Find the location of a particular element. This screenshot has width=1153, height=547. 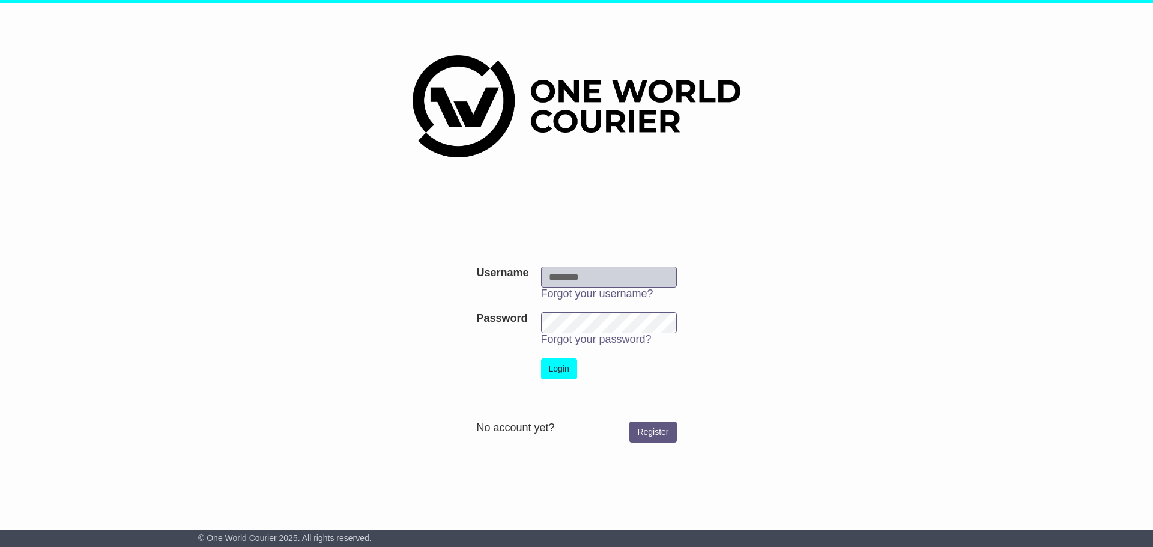

a: Forgot your password? is located at coordinates (596, 339).